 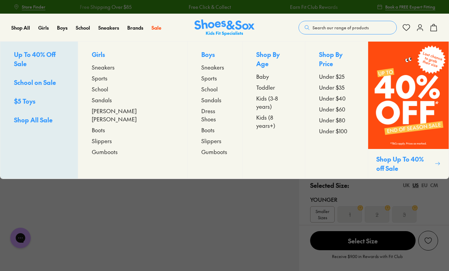 What do you see at coordinates (265, 87) in the screenshot?
I see `span: Toddler` at bounding box center [265, 87].